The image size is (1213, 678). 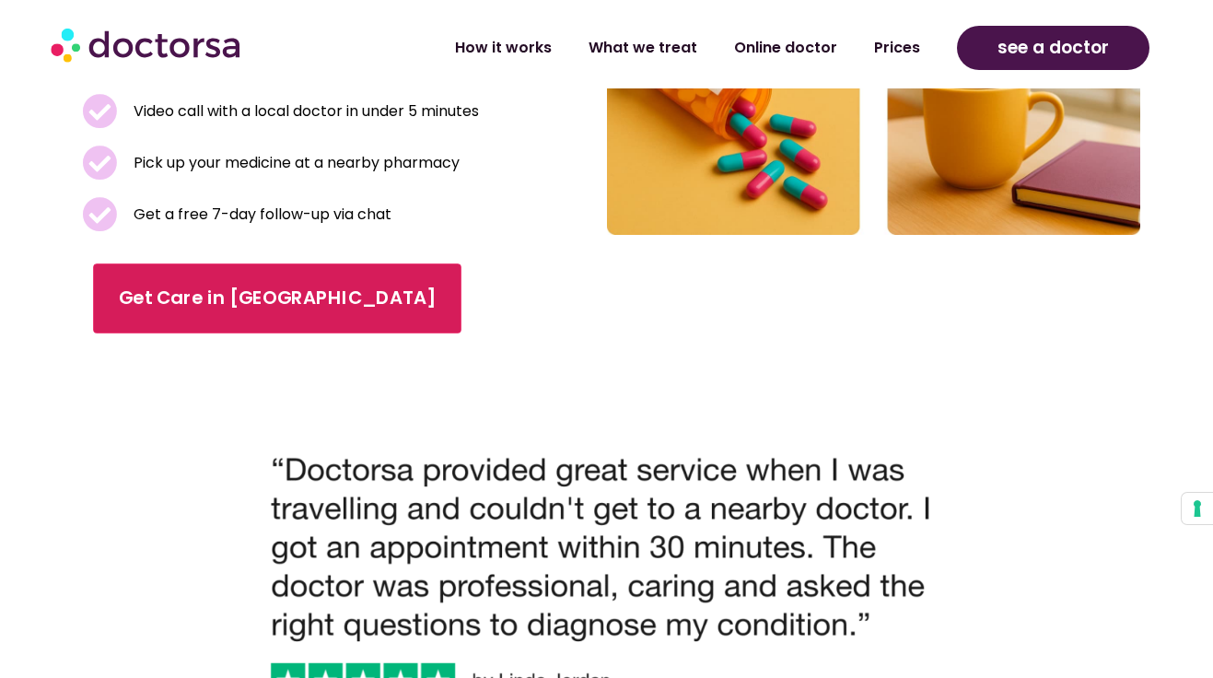 What do you see at coordinates (294, 163) in the screenshot?
I see `span: Pick up your medicine at a nearby pharmacy` at bounding box center [294, 163].